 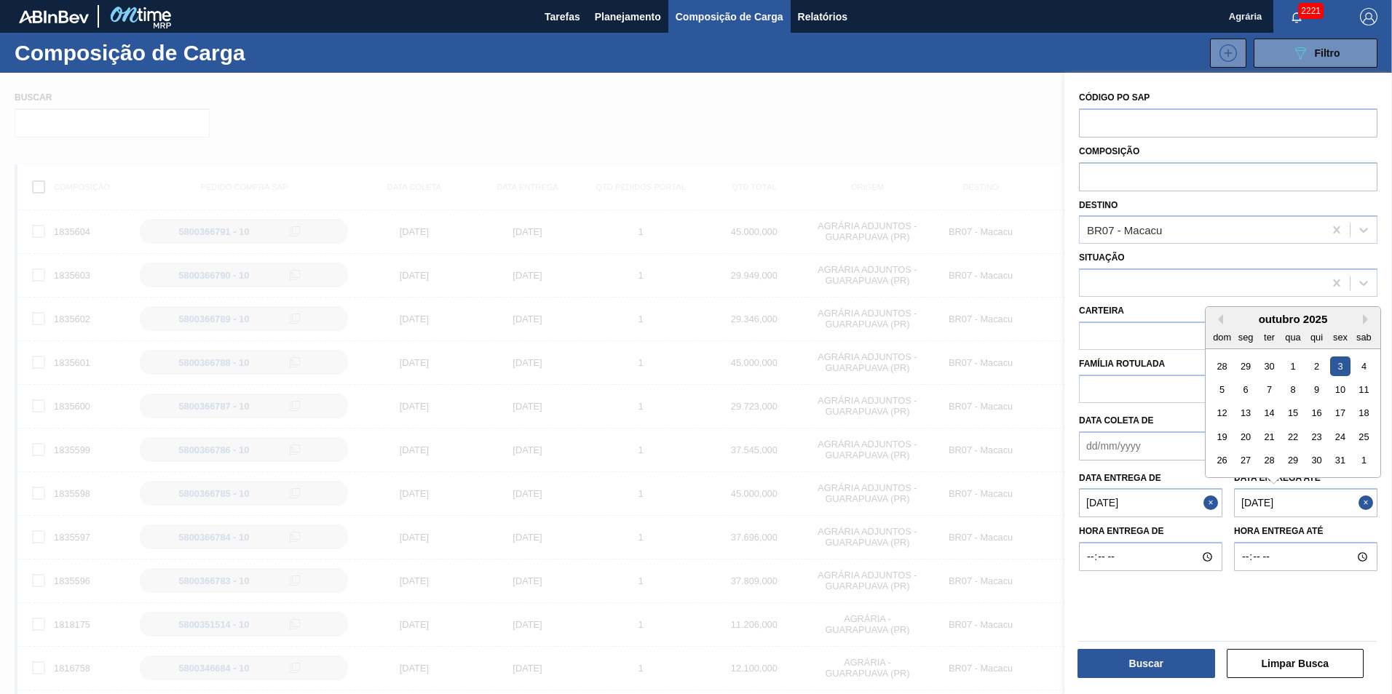 I want to click on div: Choose segunda-feira, 27 de outubro de 2025, so click(x=1246, y=461).